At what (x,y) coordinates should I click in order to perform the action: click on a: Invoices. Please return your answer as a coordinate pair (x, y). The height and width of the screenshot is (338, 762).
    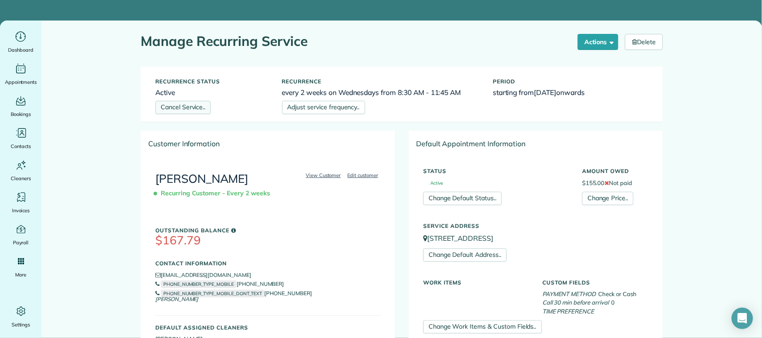
    Looking at the image, I should click on (21, 203).